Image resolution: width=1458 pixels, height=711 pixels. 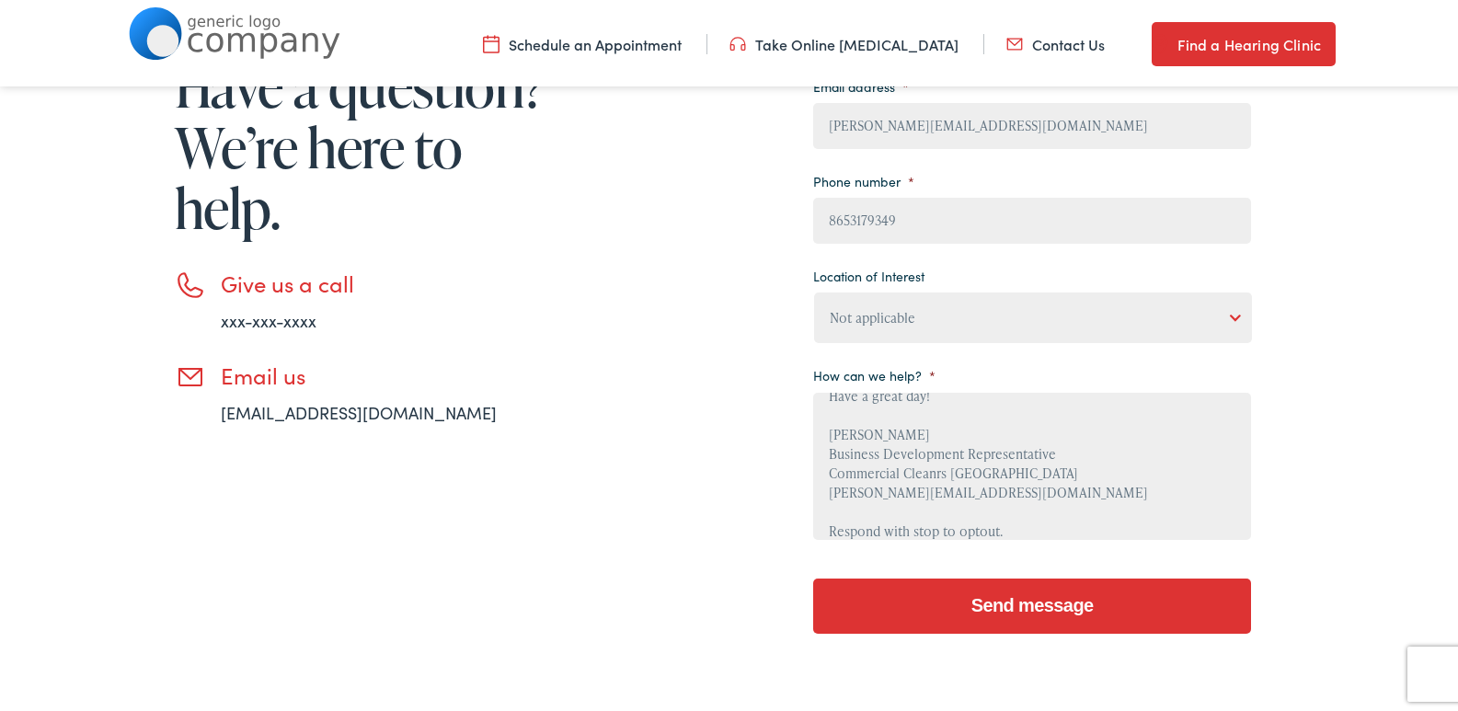 What do you see at coordinates (874, 372) in the screenshot?
I see `label: How can we help?` at bounding box center [874, 372].